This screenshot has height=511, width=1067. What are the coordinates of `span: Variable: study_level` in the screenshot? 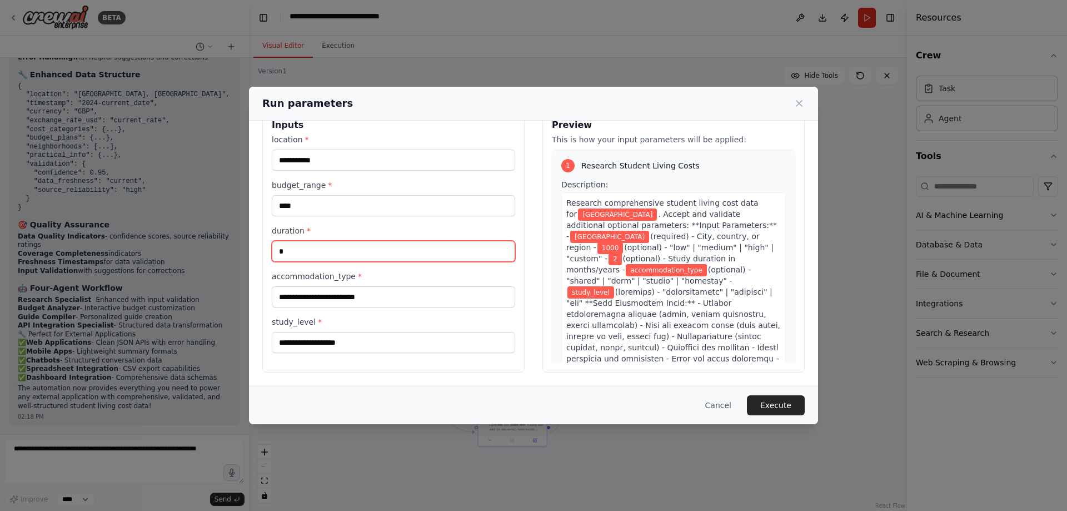 It's located at (591, 292).